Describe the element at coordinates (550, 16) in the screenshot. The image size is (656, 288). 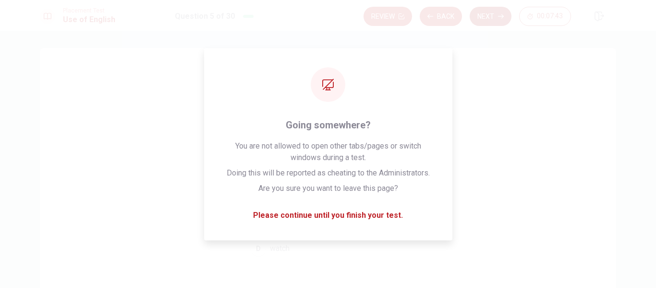
I see `span: 00:07:43` at that location.